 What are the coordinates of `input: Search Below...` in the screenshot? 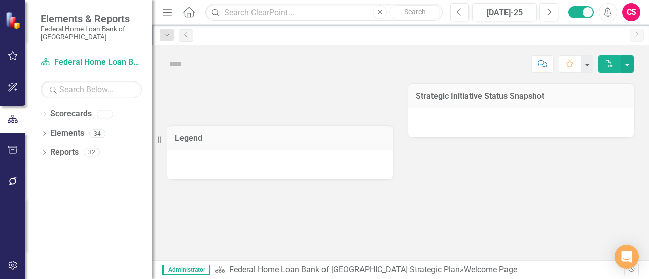 It's located at (91, 89).